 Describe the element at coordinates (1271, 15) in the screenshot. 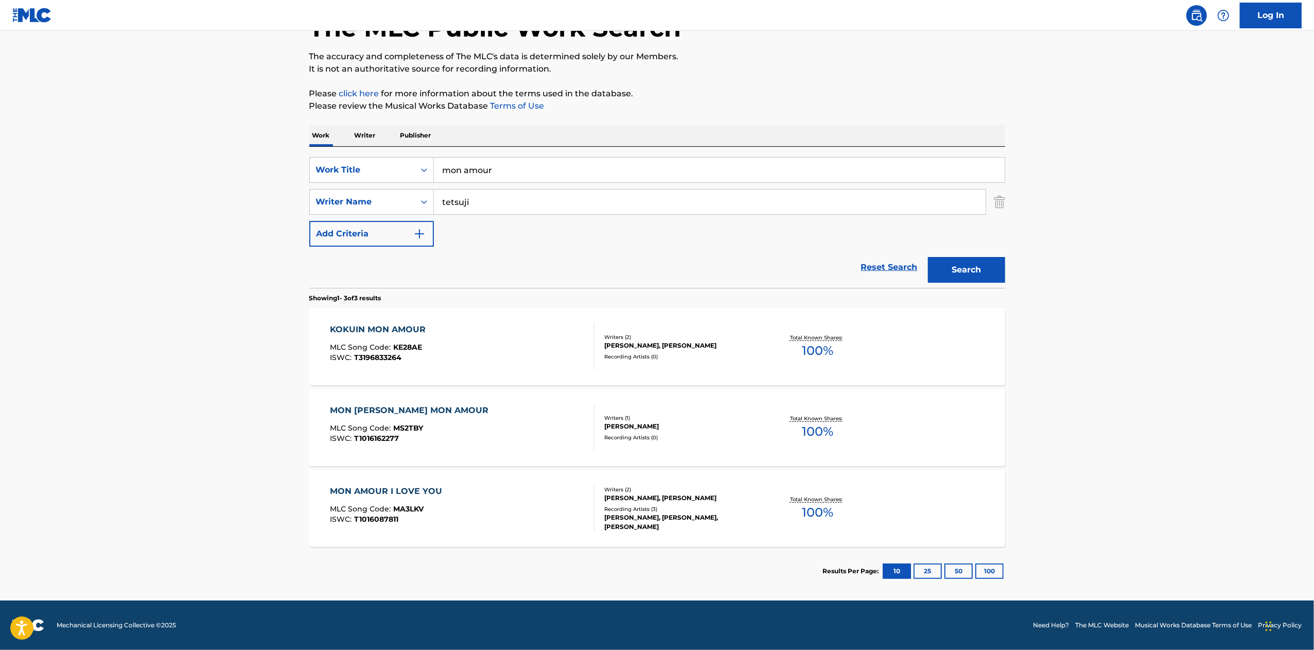

I see `a: Log In` at that location.